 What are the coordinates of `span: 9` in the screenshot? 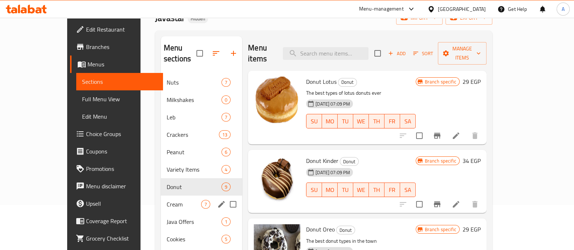 It's located at (226, 187).